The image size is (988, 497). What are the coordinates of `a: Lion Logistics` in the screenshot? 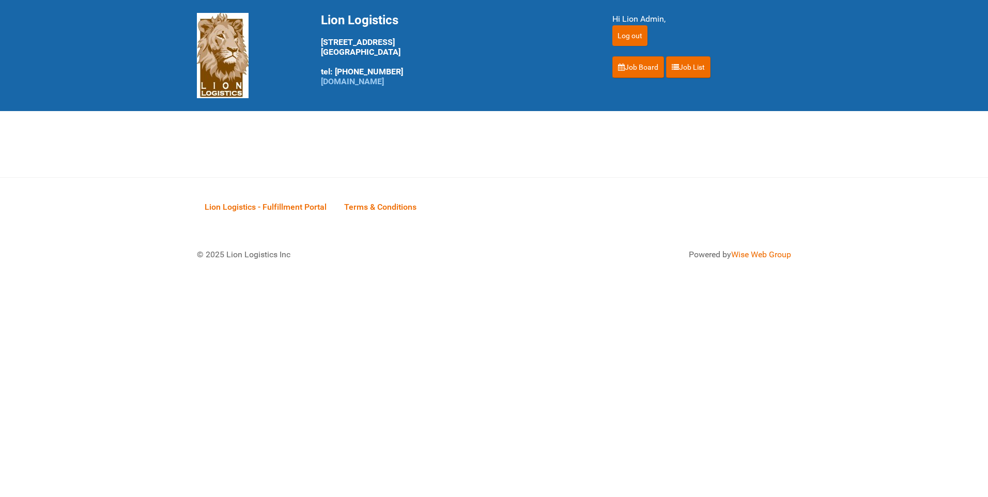 It's located at (223, 55).